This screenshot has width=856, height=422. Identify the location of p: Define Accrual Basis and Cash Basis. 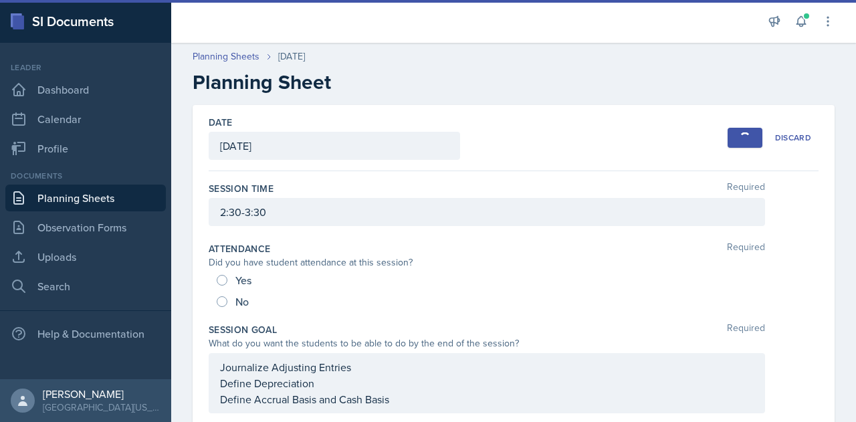
(487, 399).